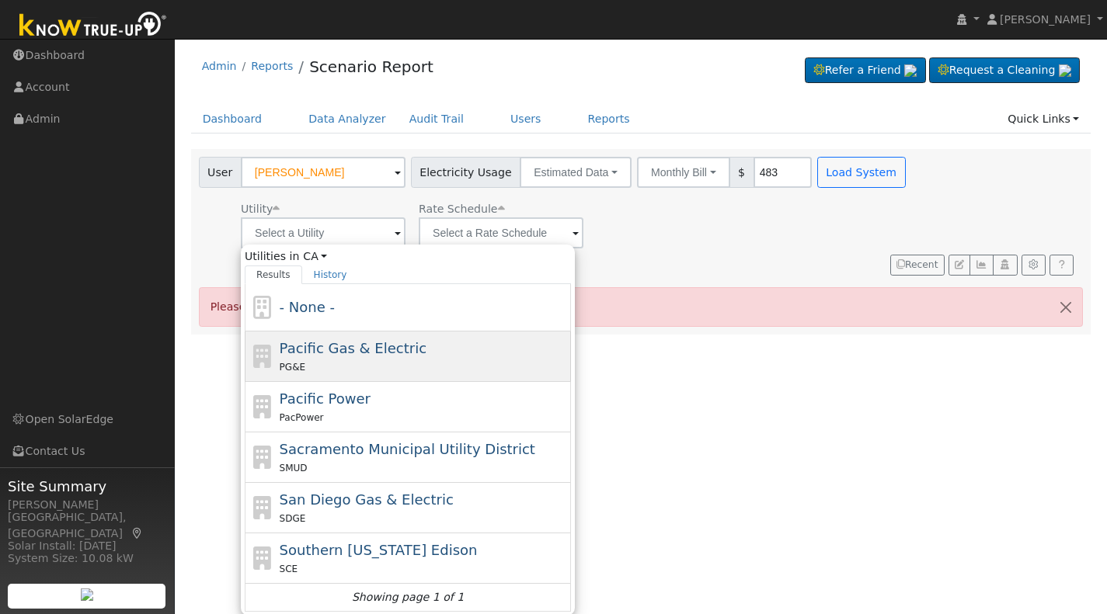  What do you see at coordinates (1004, 266) in the screenshot?
I see `button: Login As` at bounding box center [1004, 266].